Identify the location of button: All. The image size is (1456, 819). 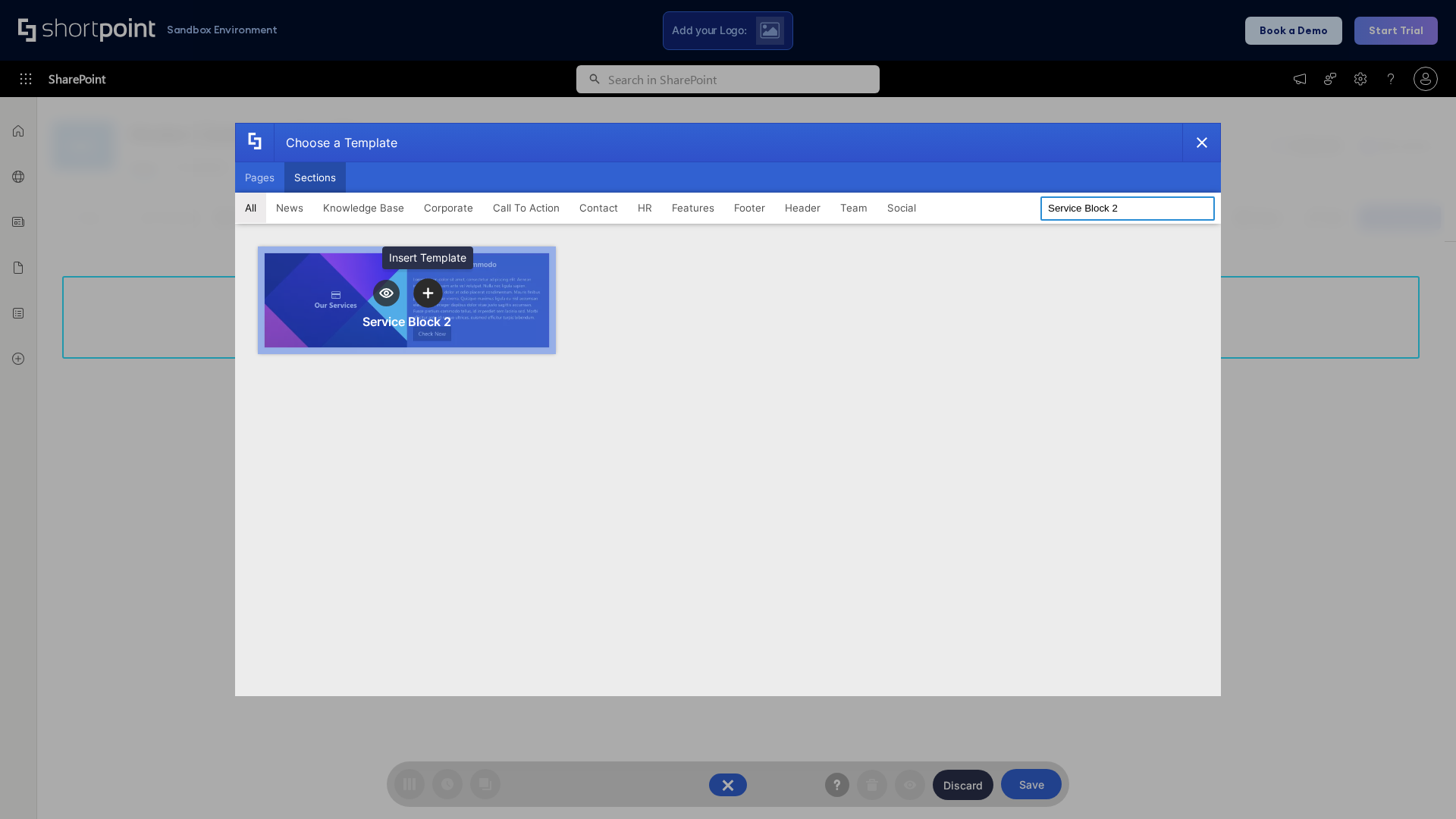
(250, 208).